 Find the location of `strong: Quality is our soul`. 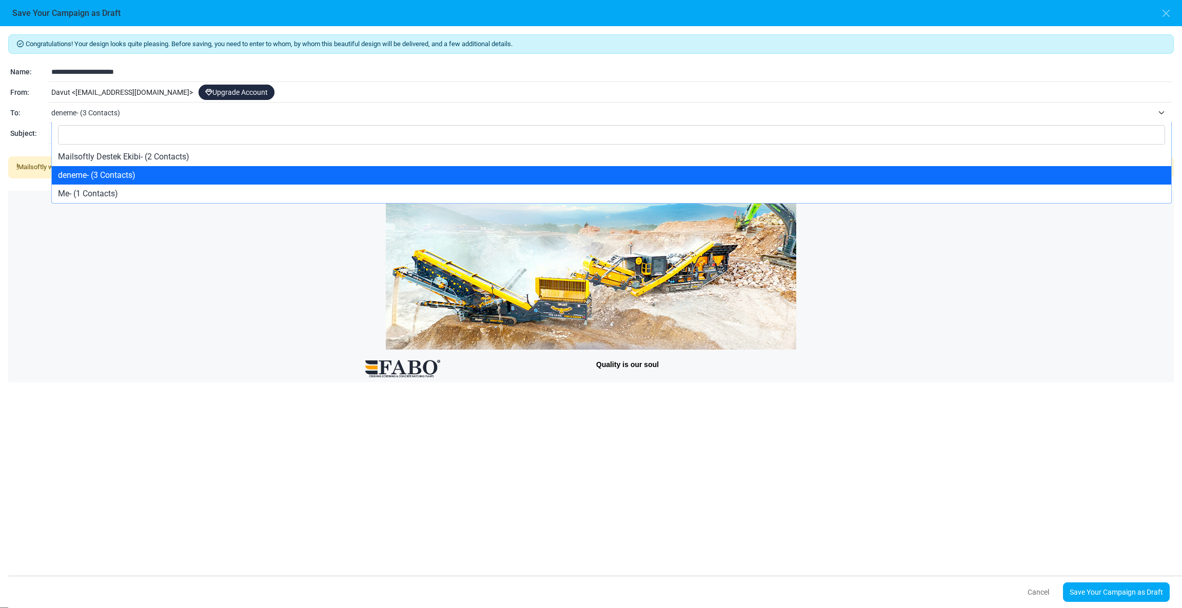

strong: Quality is our soul is located at coordinates (627, 365).